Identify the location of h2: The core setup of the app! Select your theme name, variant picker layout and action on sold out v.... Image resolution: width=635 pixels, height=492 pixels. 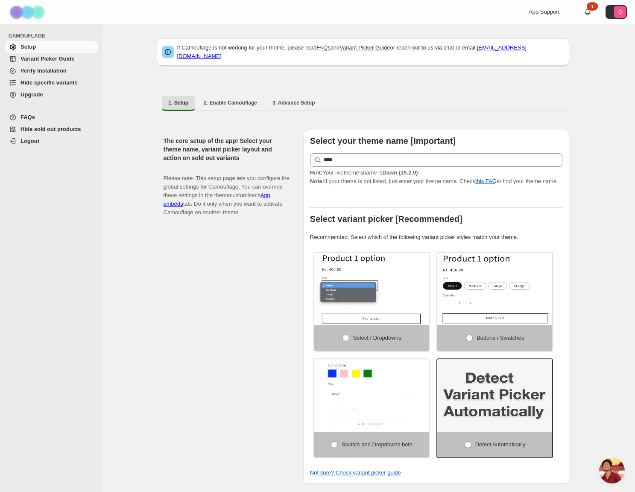
(226, 149).